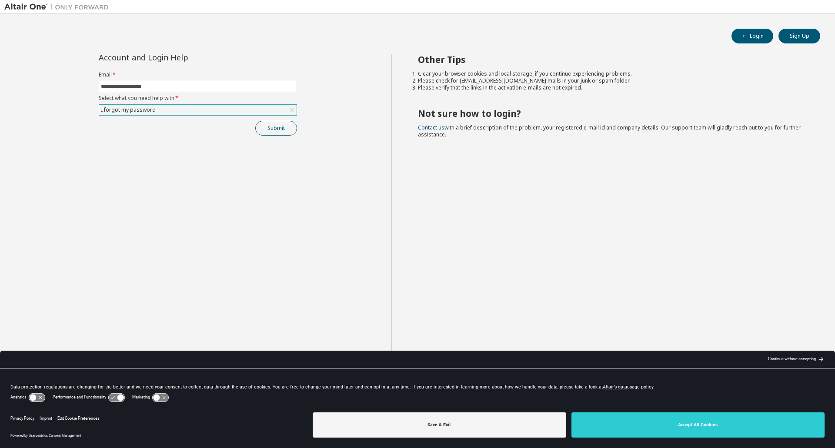 The width and height of the screenshot is (835, 448). I want to click on button: Sign Up, so click(799, 36).